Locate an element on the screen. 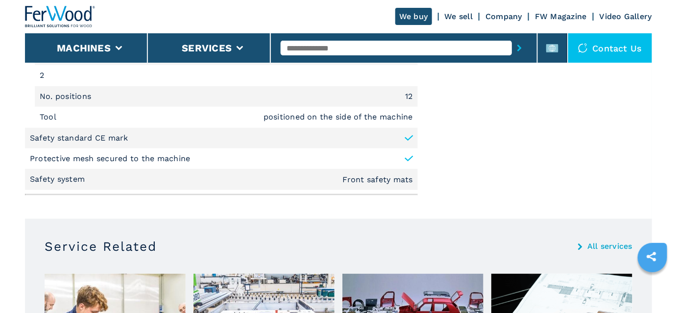 This screenshot has width=677, height=313. button: Machines is located at coordinates (84, 48).